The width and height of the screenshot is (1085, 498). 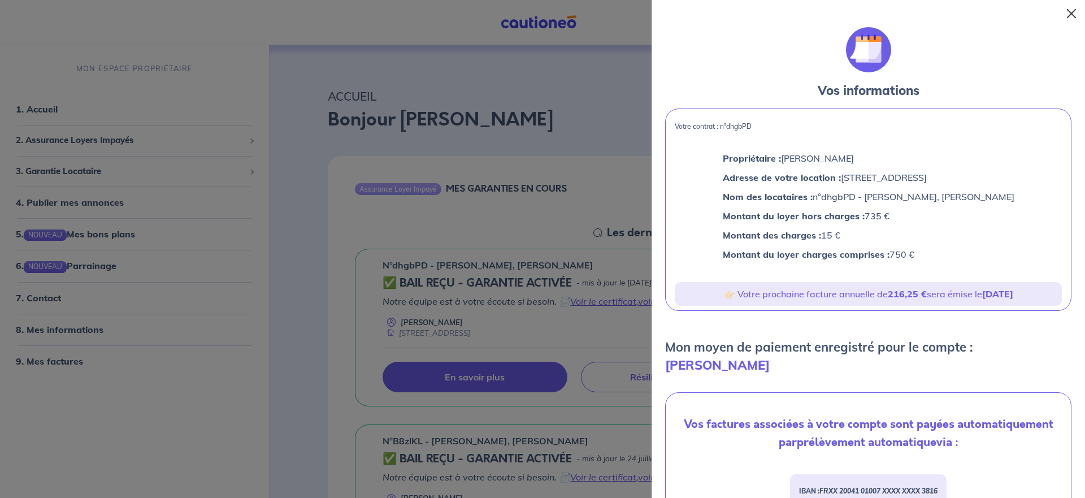 What do you see at coordinates (752, 158) in the screenshot?
I see `strong: Propriétaire :` at bounding box center [752, 158].